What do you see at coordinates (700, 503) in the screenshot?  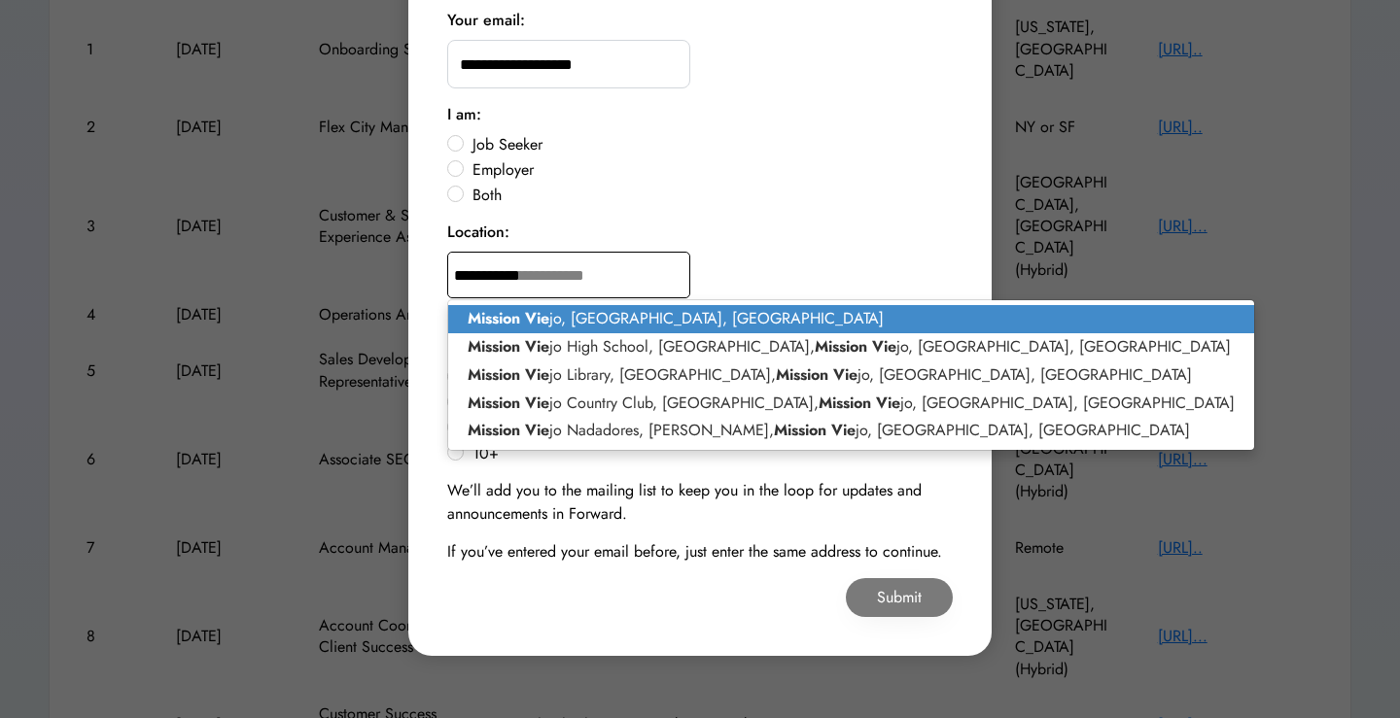 I see `div: We’ll add you to the mailing list to keep you in the loop for updates and announcements in Forward.` at bounding box center [700, 503].